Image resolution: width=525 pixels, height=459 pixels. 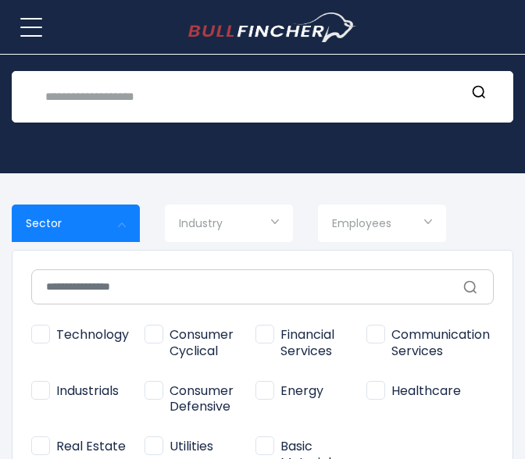 What do you see at coordinates (44, 223) in the screenshot?
I see `span: Sector` at bounding box center [44, 223].